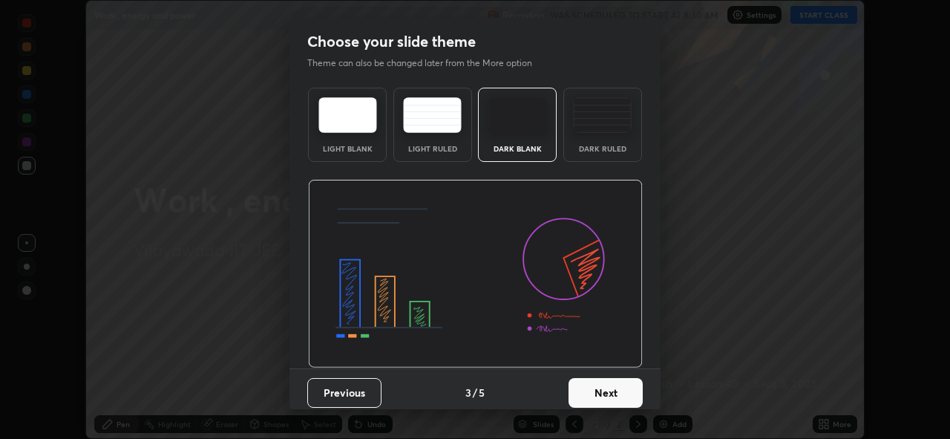 The image size is (950, 439). What do you see at coordinates (347, 148) in the screenshot?
I see `div: Light Blank` at bounding box center [347, 148].